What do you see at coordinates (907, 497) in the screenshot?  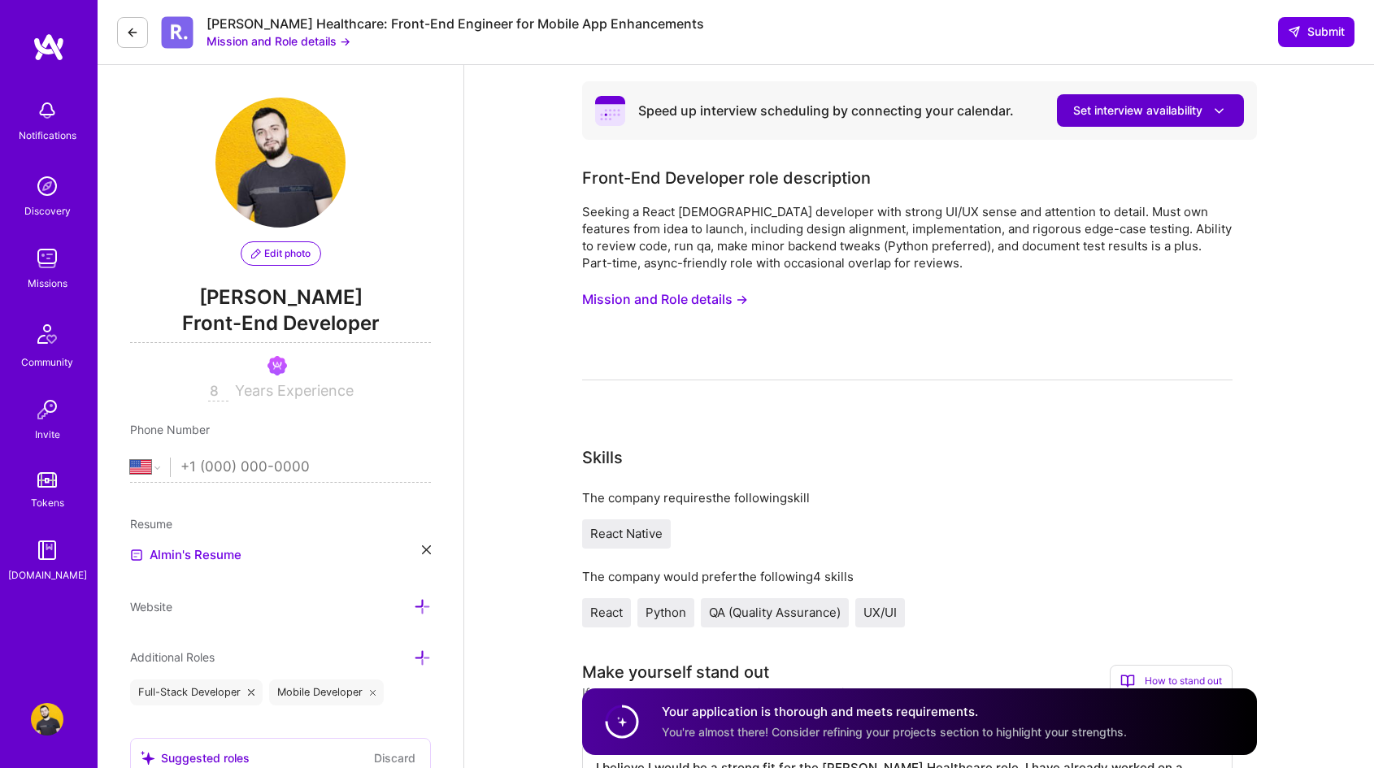 I see `div: The company requires the following skill` at bounding box center [907, 497].